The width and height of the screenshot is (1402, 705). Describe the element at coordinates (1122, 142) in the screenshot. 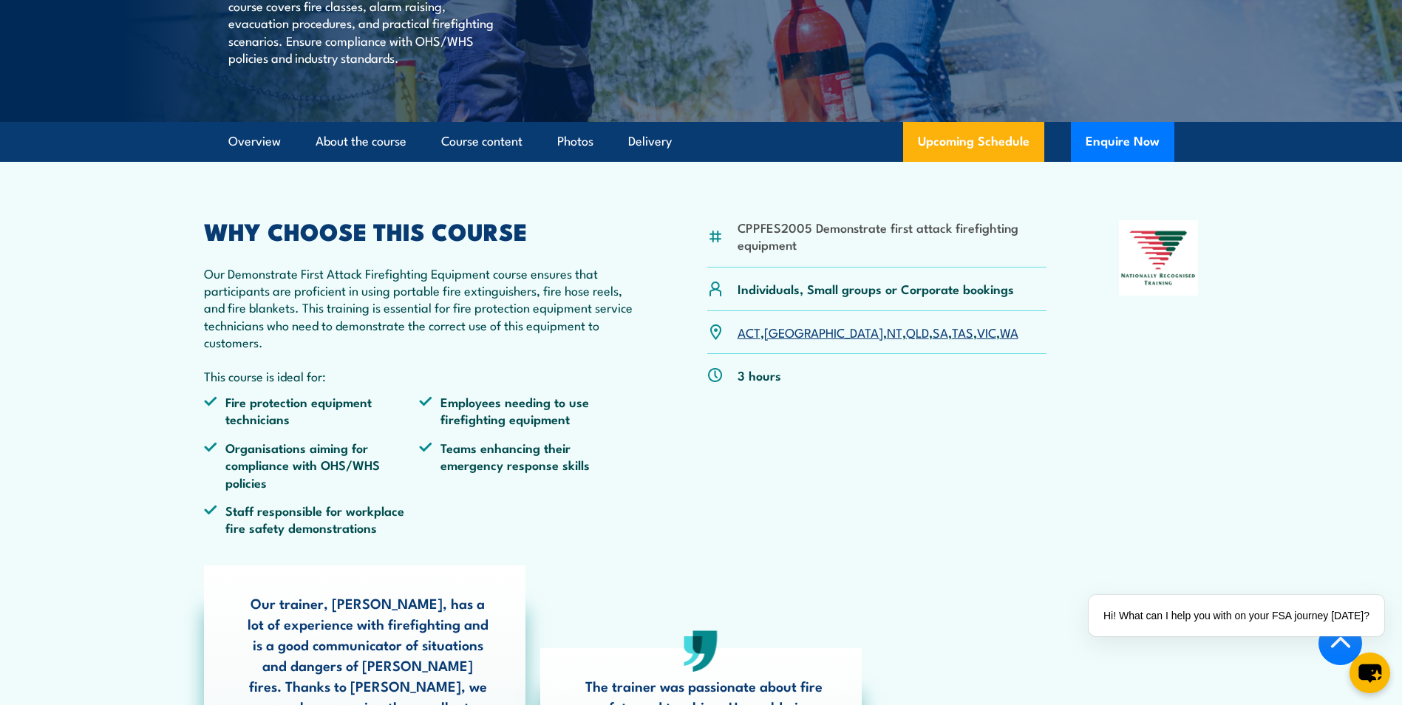

I see `button: Enquire Now` at that location.